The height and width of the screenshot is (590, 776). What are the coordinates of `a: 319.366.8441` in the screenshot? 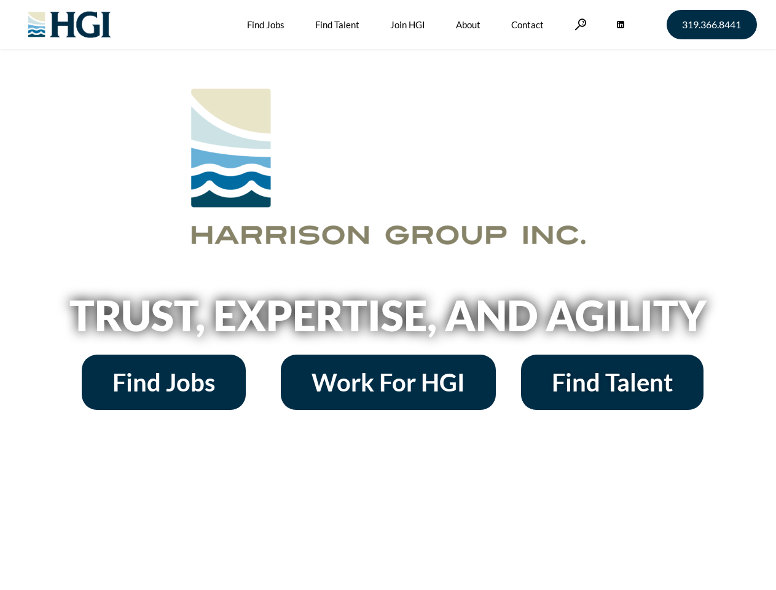 It's located at (712, 25).